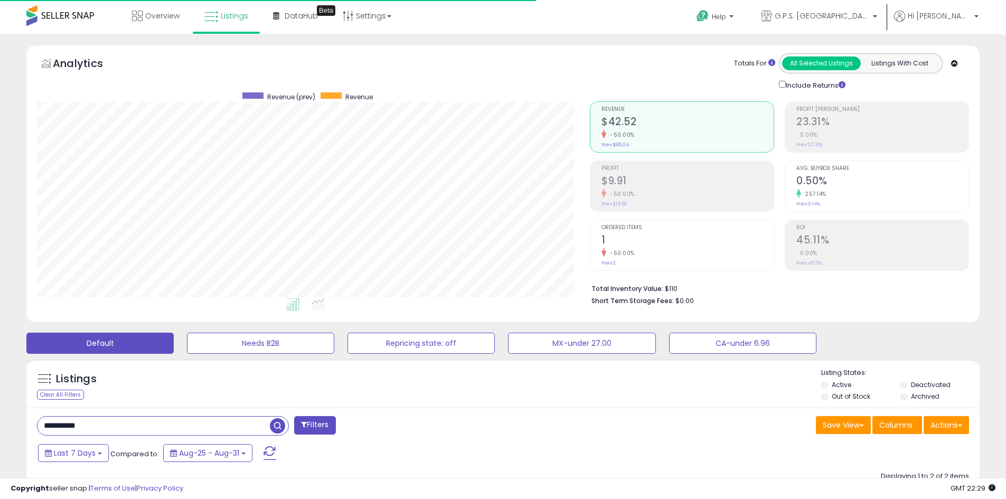 The image size is (1006, 499). Describe the element at coordinates (160, 488) in the screenshot. I see `a: Privacy Policy` at that location.